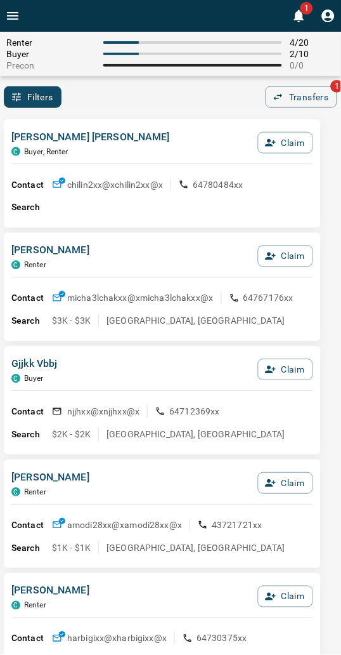  Describe the element at coordinates (51, 54) in the screenshot. I see `span: Buyer` at that location.